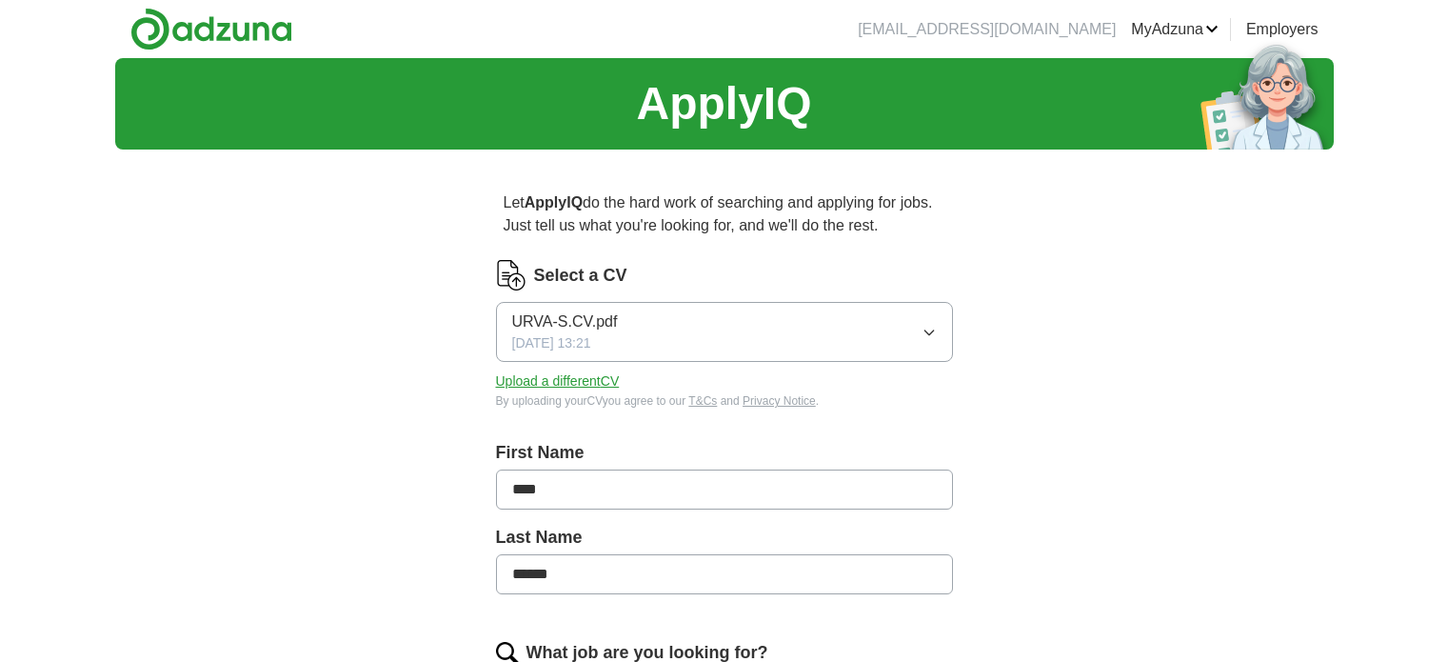 The image size is (1448, 662). I want to click on div: By uploading your CV you agree to our and ., so click(725, 401).